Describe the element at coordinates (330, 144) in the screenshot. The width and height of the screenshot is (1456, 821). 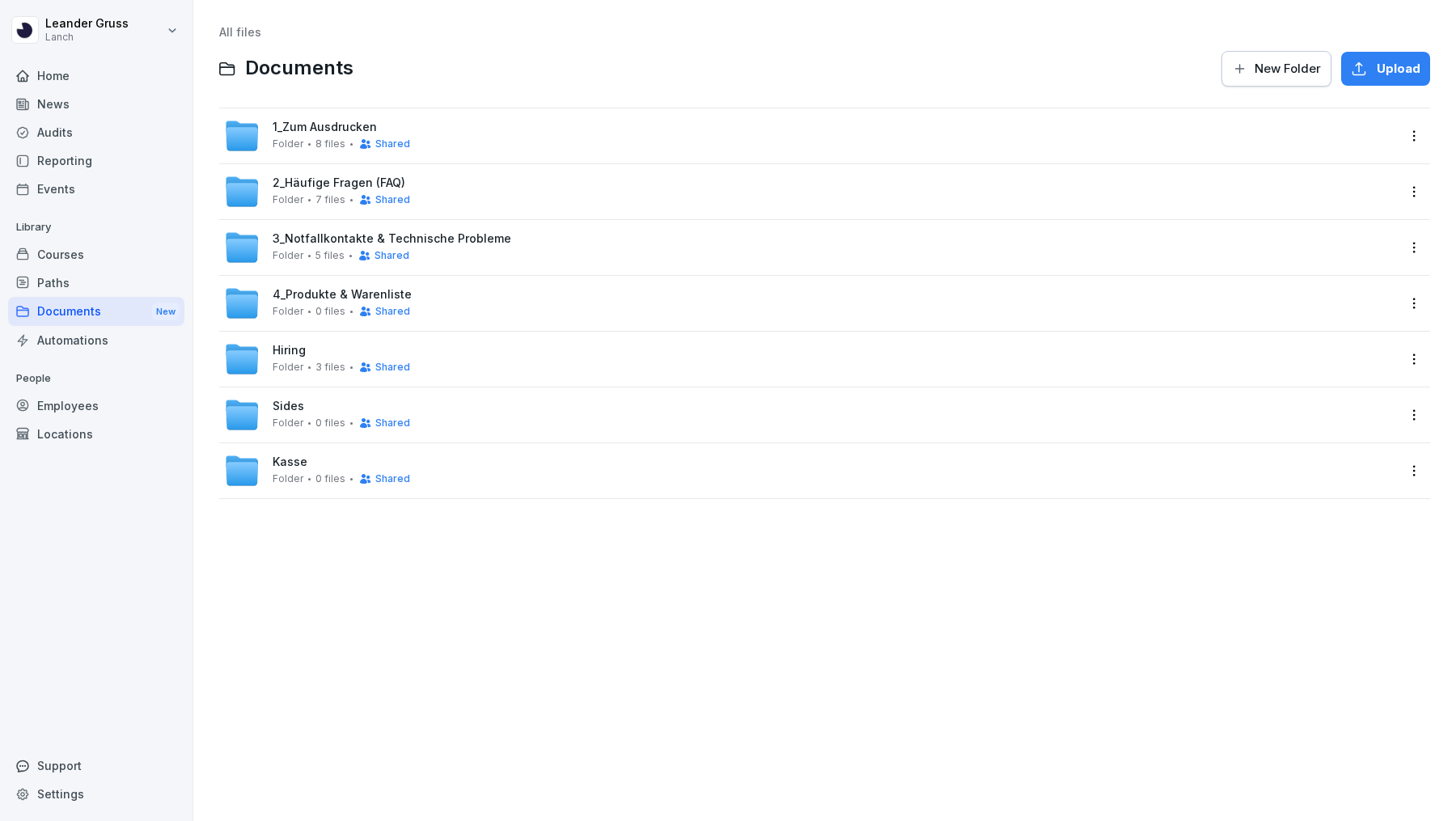
I see `span: 8 files` at that location.